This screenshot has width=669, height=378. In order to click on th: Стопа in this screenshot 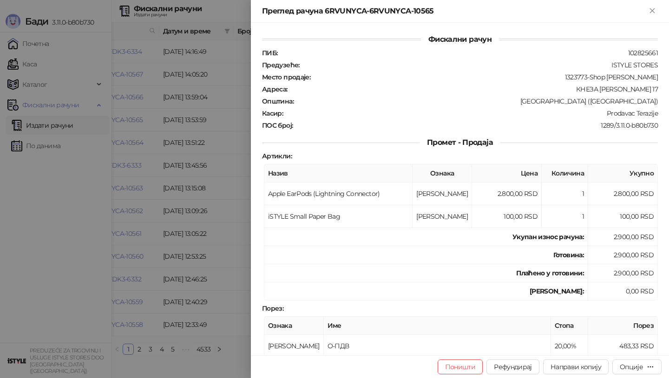, I will do `click(570, 326)`.